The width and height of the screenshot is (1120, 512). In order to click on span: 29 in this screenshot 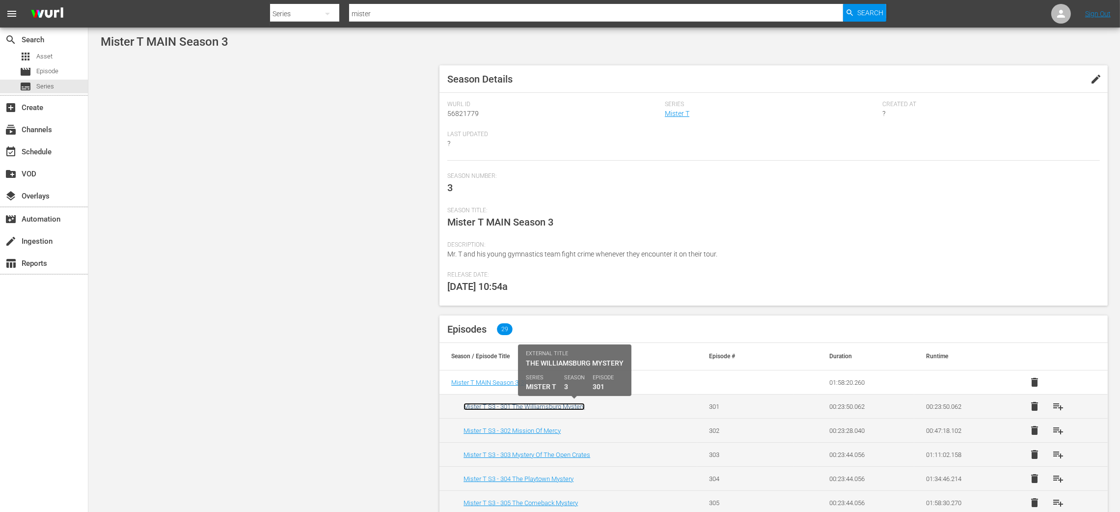, I will do `click(505, 329)`.